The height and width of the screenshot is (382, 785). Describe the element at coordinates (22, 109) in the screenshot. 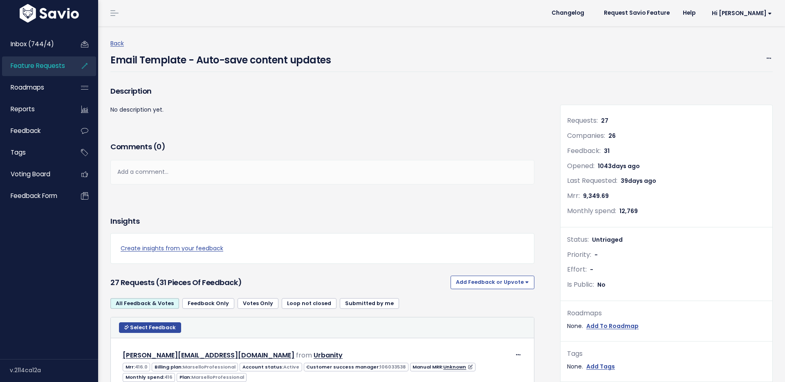

I see `span: Reports` at that location.